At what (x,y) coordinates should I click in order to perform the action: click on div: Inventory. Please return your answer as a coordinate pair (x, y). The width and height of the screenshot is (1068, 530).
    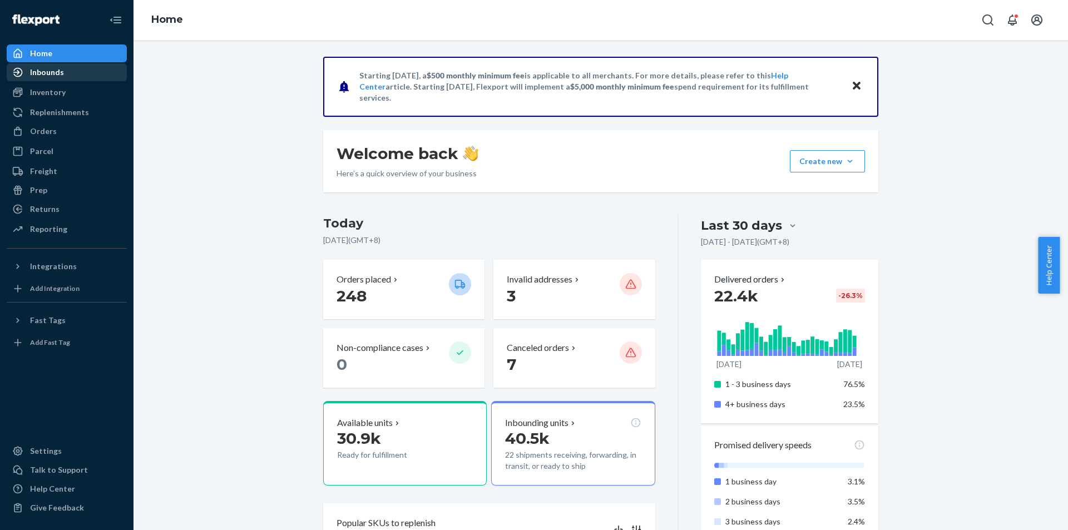
    Looking at the image, I should click on (48, 92).